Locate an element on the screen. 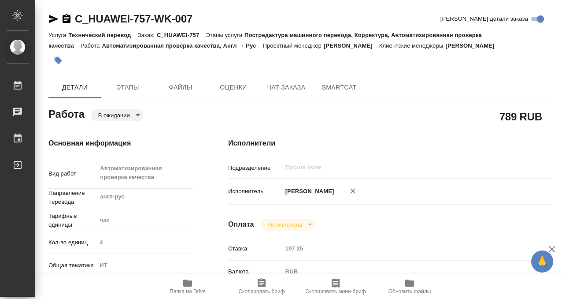 This screenshot has height=299, width=562. p: Исполнитель is located at coordinates (255, 191).